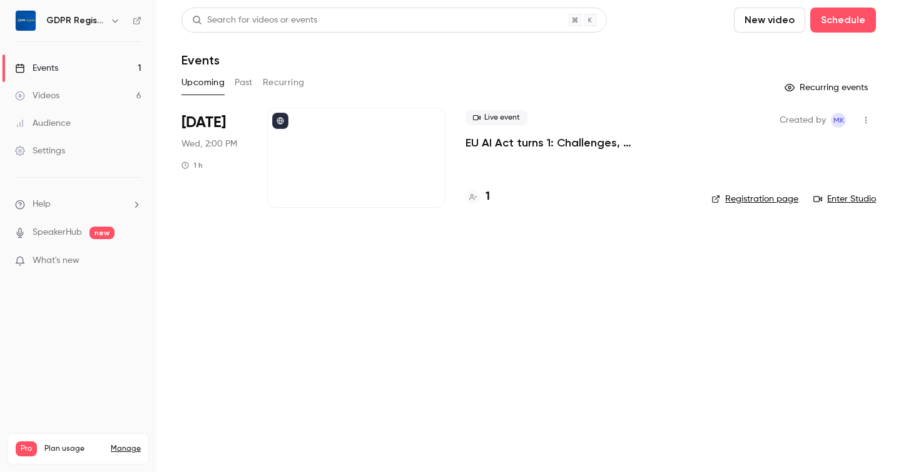 This screenshot has height=472, width=901. What do you see at coordinates (37, 96) in the screenshot?
I see `div: Videos` at bounding box center [37, 96].